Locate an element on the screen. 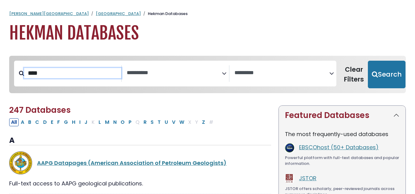  button: Filter Results P is located at coordinates (130, 122).